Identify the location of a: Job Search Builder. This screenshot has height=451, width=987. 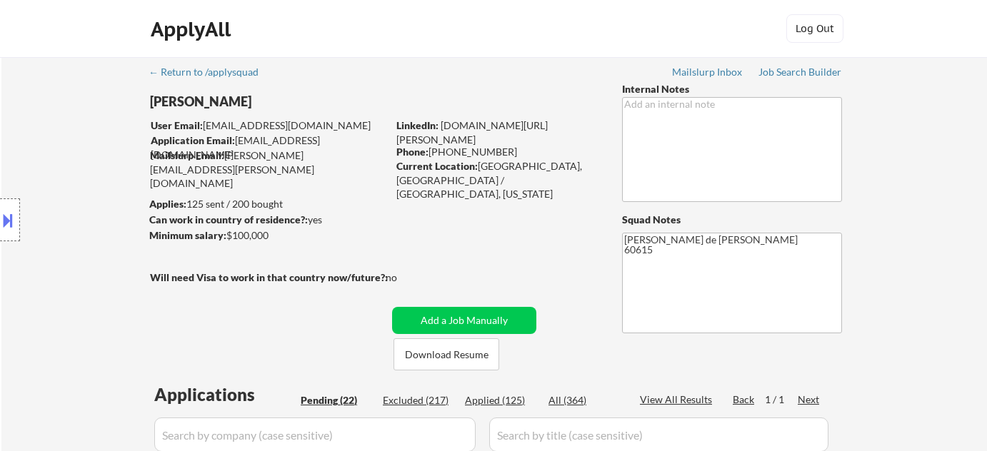
(800, 74).